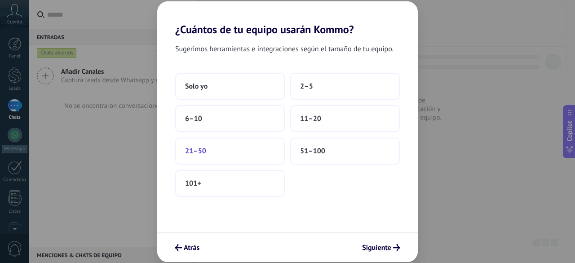  I want to click on button: Siguiente, so click(381, 248).